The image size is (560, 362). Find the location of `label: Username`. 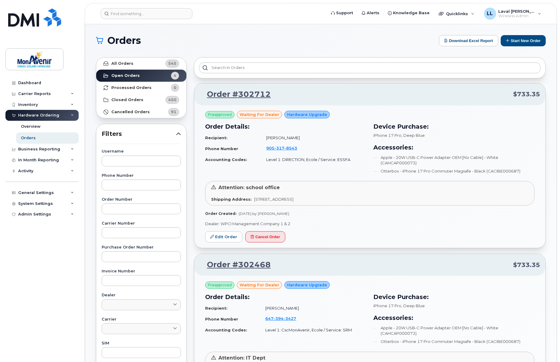

label: Username is located at coordinates (141, 151).